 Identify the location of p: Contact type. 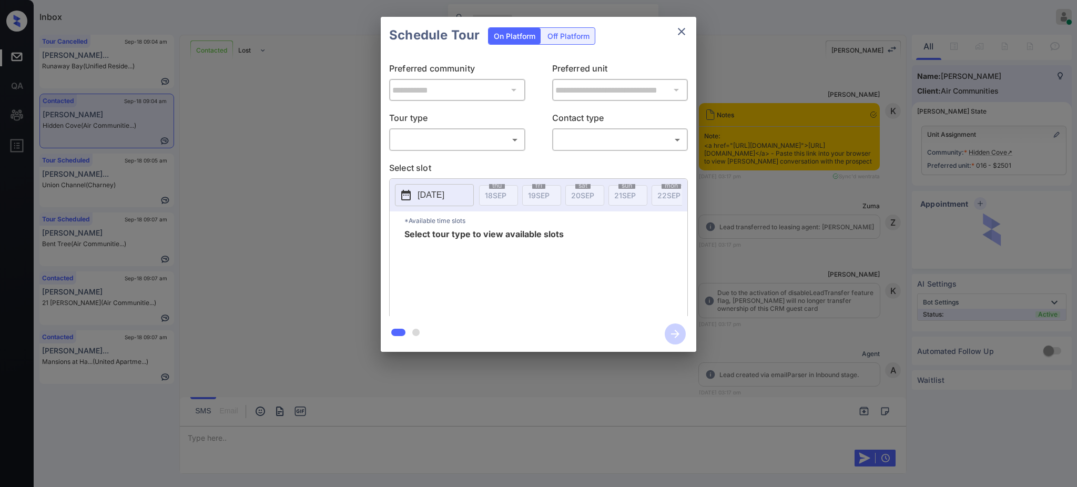
(620, 120).